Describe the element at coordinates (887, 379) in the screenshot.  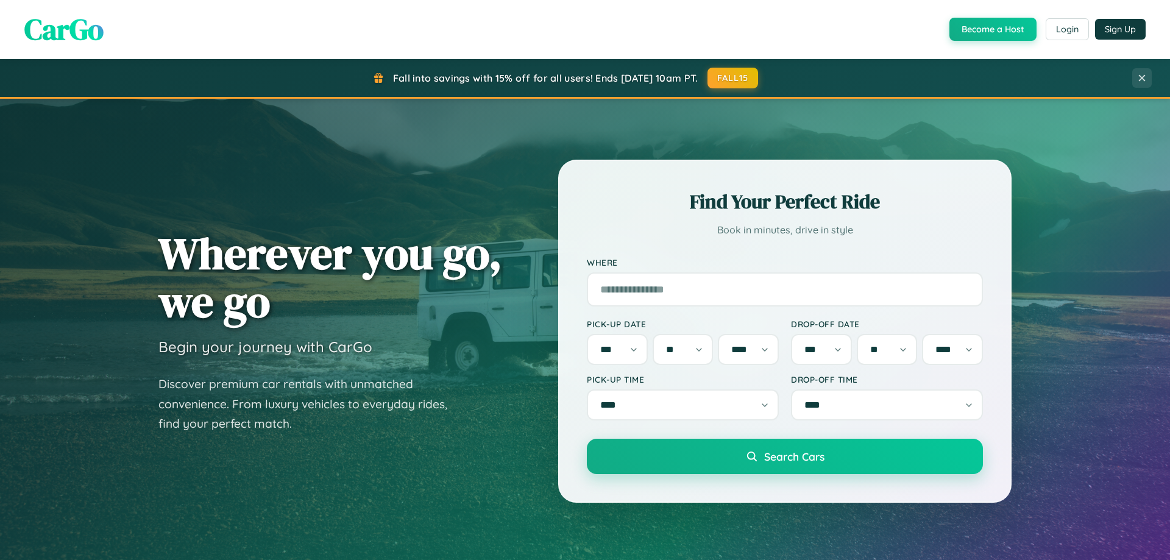
I see `label: Drop-off Time` at that location.